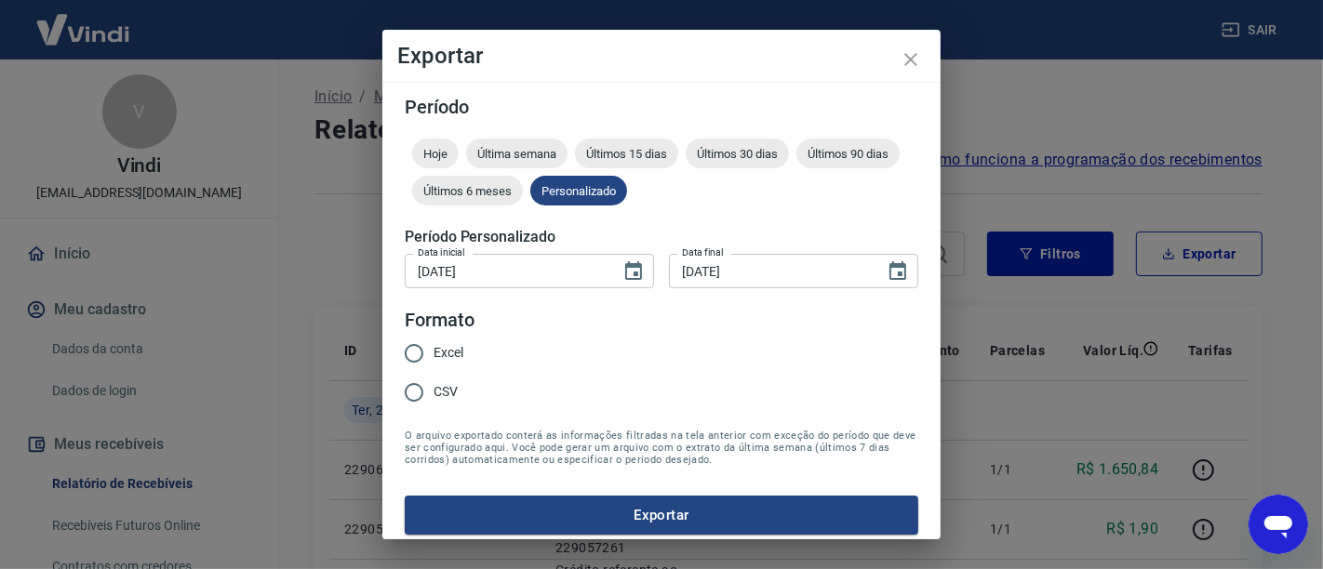 The height and width of the screenshot is (569, 1323). I want to click on div: Últimos 30 dias, so click(737, 154).